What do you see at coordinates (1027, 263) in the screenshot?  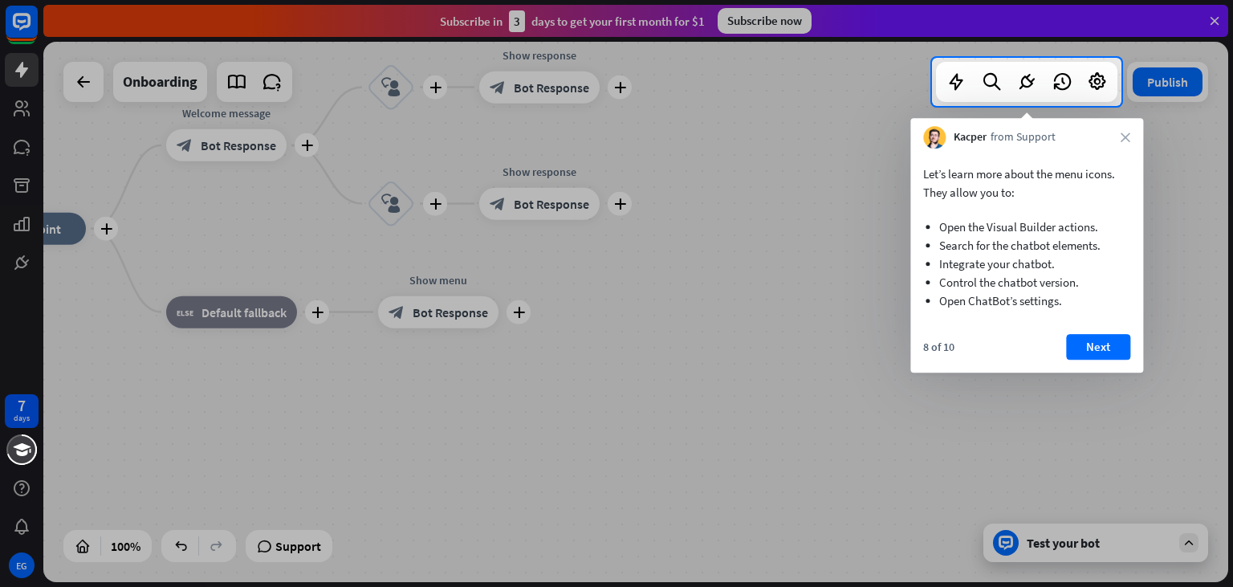 I see `li: Integrate your chatbot.` at bounding box center [1027, 263].